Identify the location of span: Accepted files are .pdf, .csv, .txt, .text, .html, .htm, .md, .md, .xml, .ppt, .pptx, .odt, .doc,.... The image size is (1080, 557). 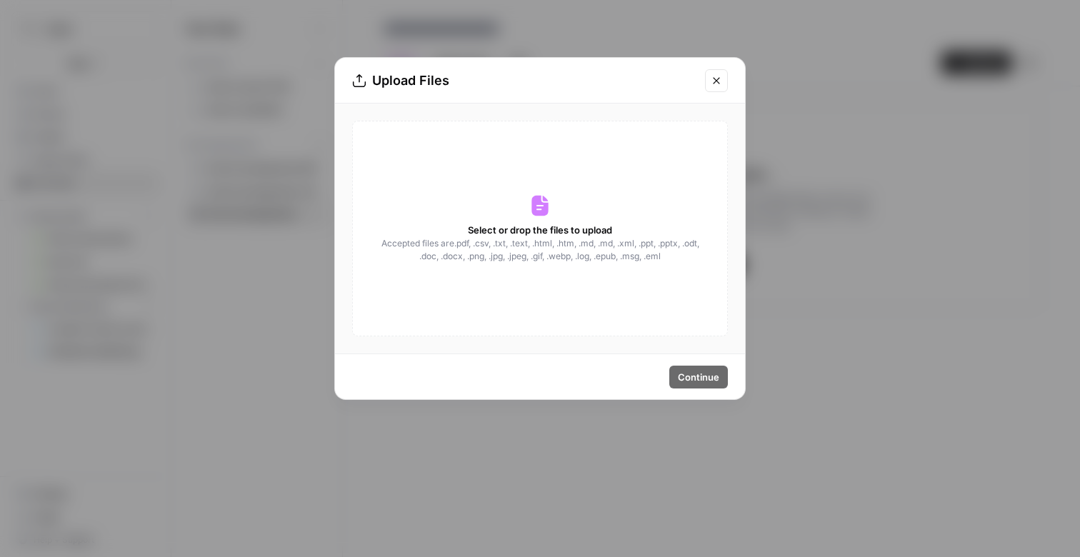
(540, 250).